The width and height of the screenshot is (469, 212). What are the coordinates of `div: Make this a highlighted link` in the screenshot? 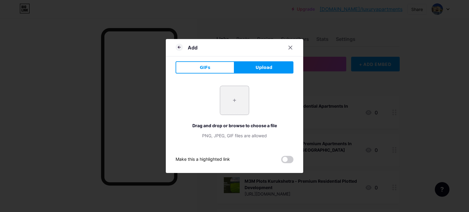 It's located at (203, 160).